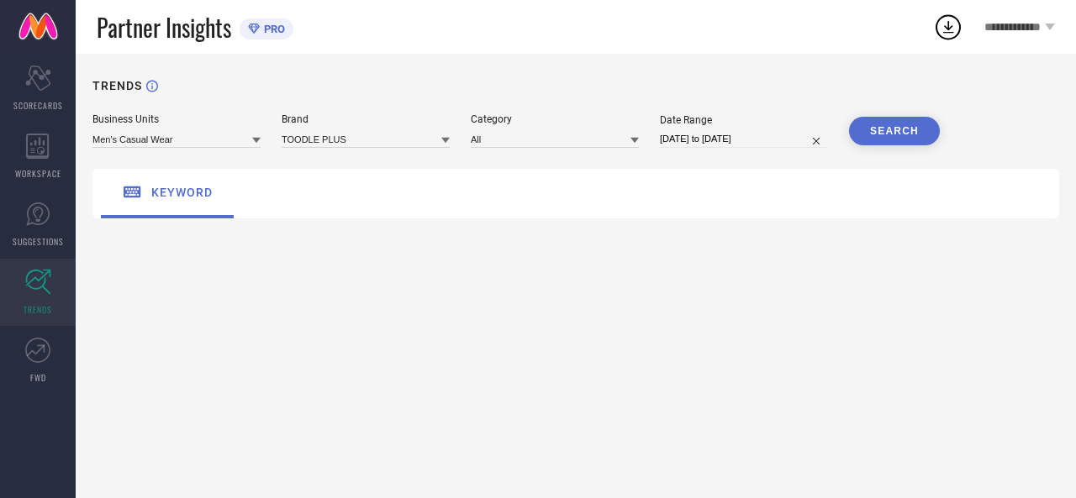 Image resolution: width=1076 pixels, height=498 pixels. Describe the element at coordinates (272, 29) in the screenshot. I see `span: PRO` at that location.